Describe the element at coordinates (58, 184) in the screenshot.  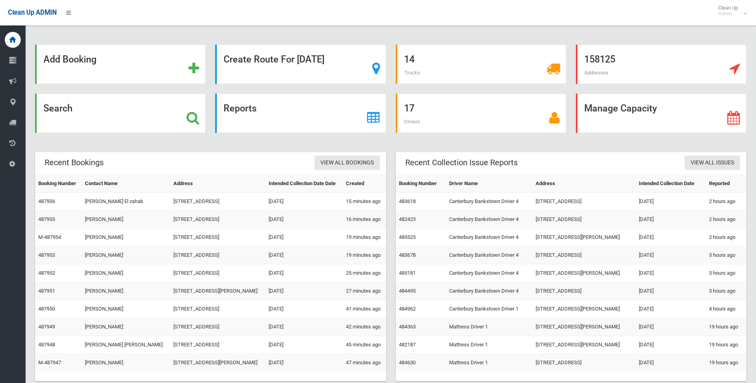
I see `th: Booking Number` at that location.